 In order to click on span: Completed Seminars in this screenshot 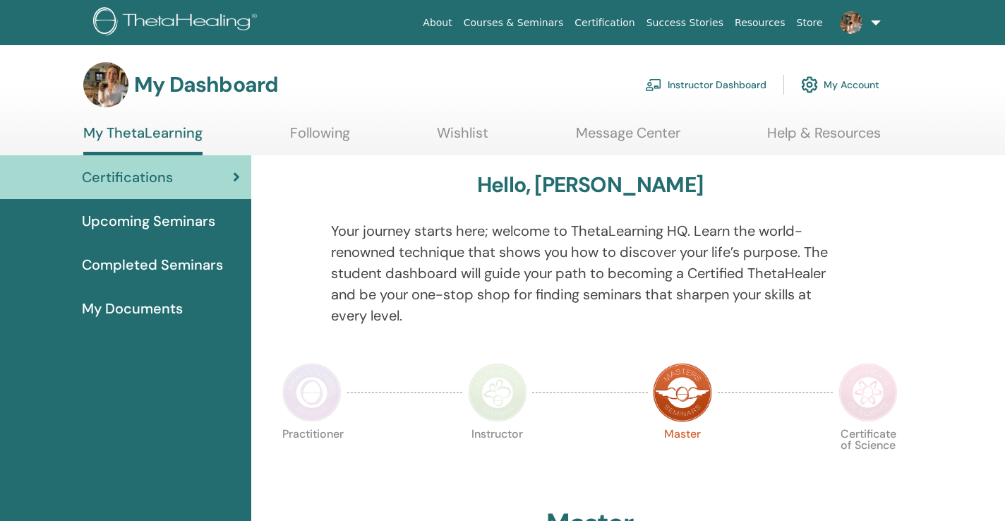, I will do `click(152, 265)`.